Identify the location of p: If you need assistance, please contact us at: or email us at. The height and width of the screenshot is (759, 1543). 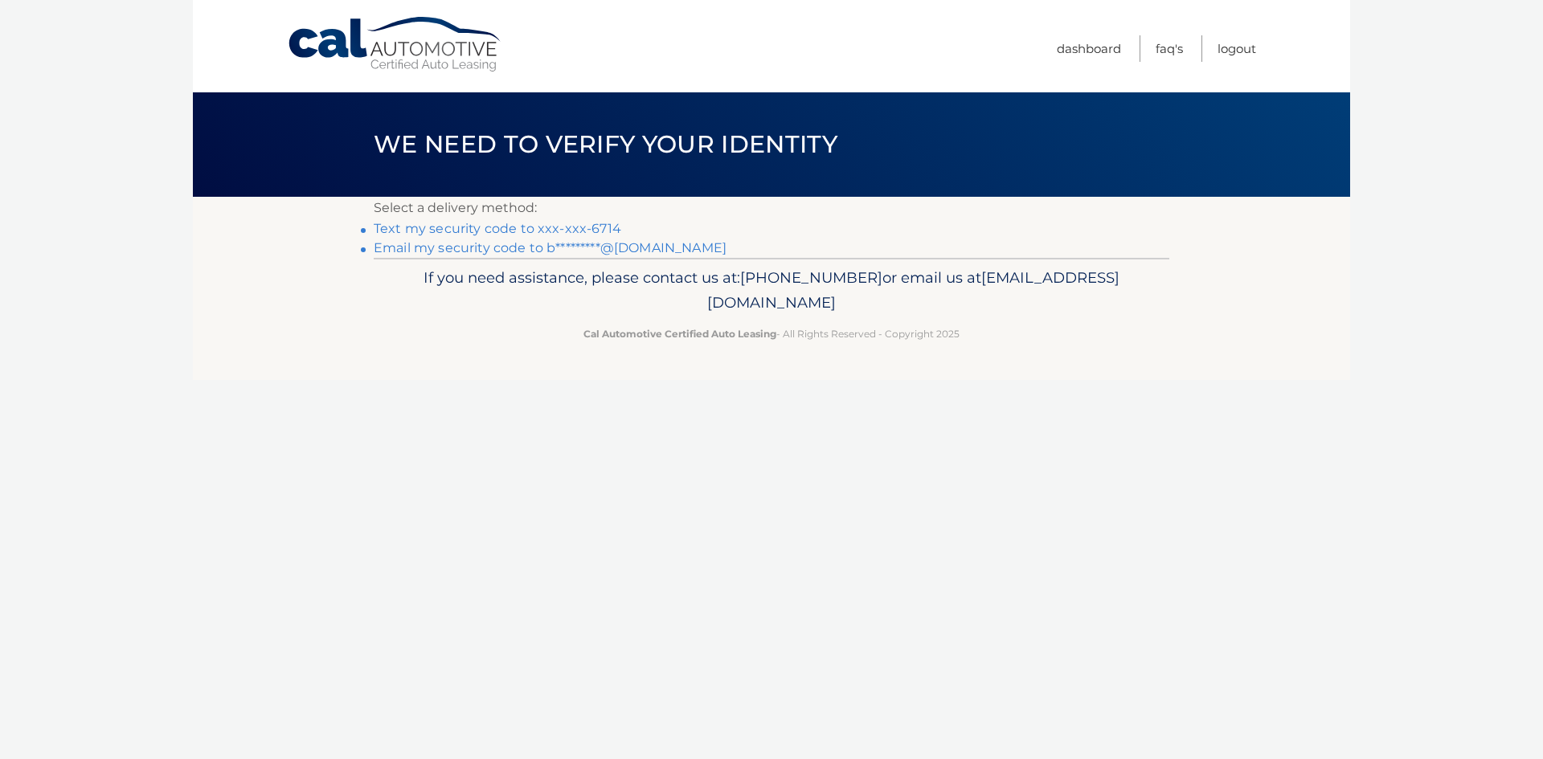
(771, 291).